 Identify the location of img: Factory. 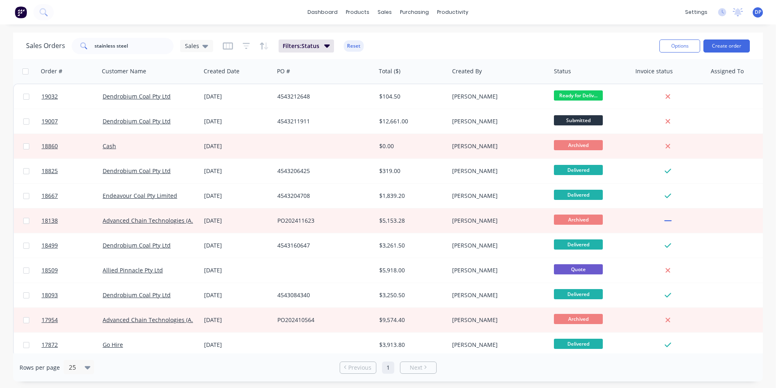
(21, 12).